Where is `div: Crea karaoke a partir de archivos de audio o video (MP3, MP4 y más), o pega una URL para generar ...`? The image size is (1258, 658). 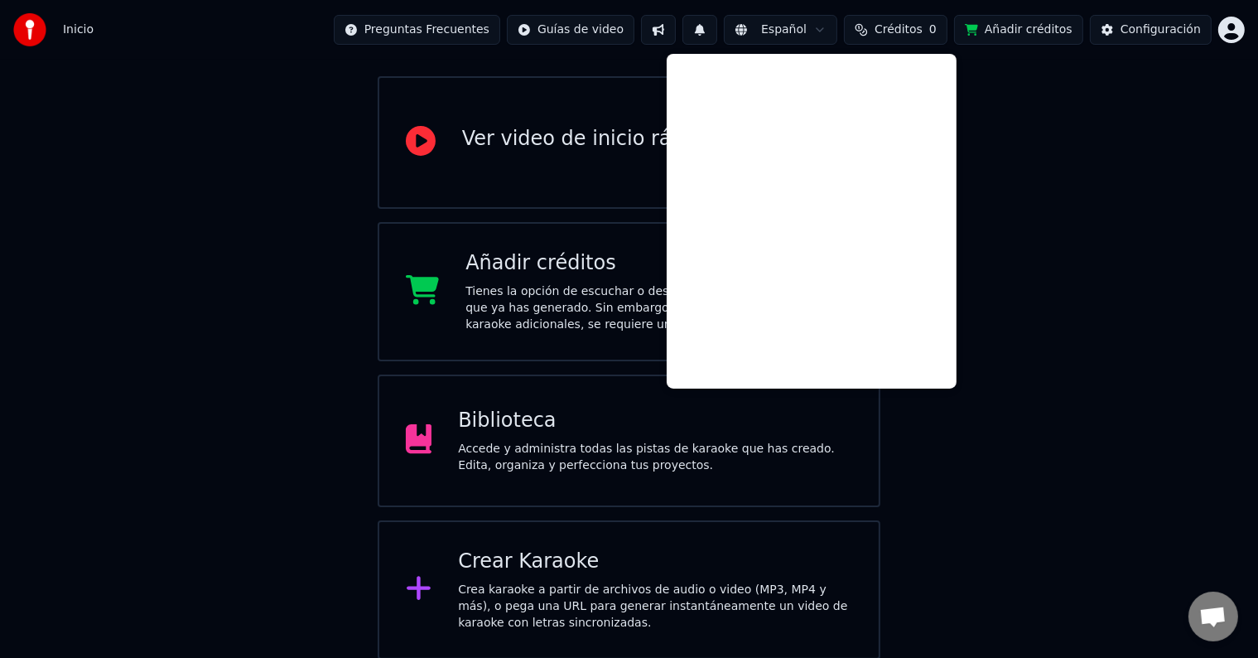
div: Crea karaoke a partir de archivos de audio o video (MP3, MP4 y más), o pega una URL para generar ... is located at coordinates (655, 606).